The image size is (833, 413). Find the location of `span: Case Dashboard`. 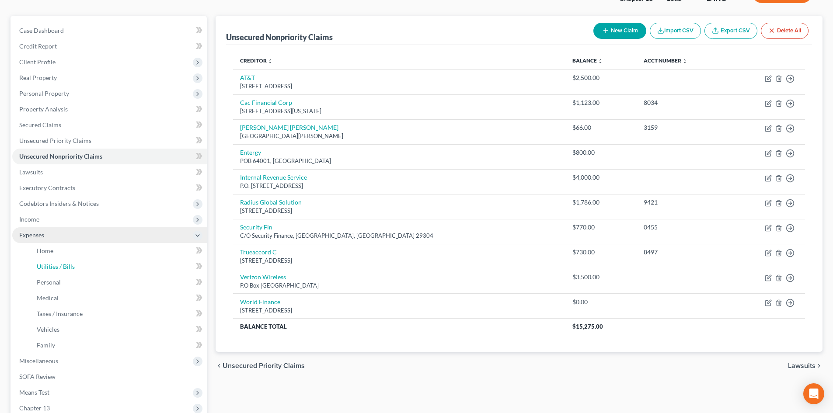

span: Case Dashboard is located at coordinates (42, 30).